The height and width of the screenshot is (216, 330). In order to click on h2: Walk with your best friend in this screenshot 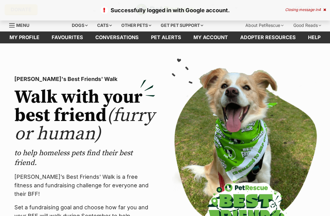, I will do `click(85, 116)`.